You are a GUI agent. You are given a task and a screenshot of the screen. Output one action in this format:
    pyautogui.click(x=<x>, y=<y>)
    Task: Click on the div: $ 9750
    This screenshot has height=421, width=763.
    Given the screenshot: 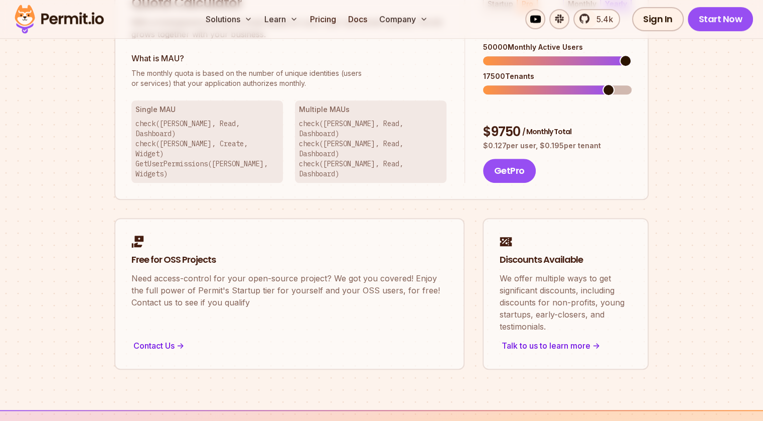 What is the action you would take?
    pyautogui.click(x=558, y=132)
    